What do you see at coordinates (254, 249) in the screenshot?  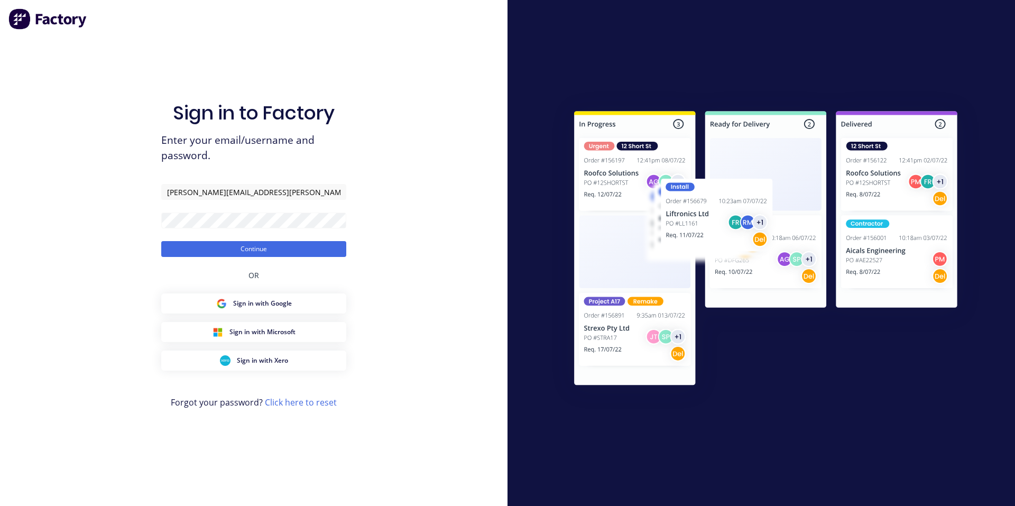 I see `button: Continue` at bounding box center [254, 249].